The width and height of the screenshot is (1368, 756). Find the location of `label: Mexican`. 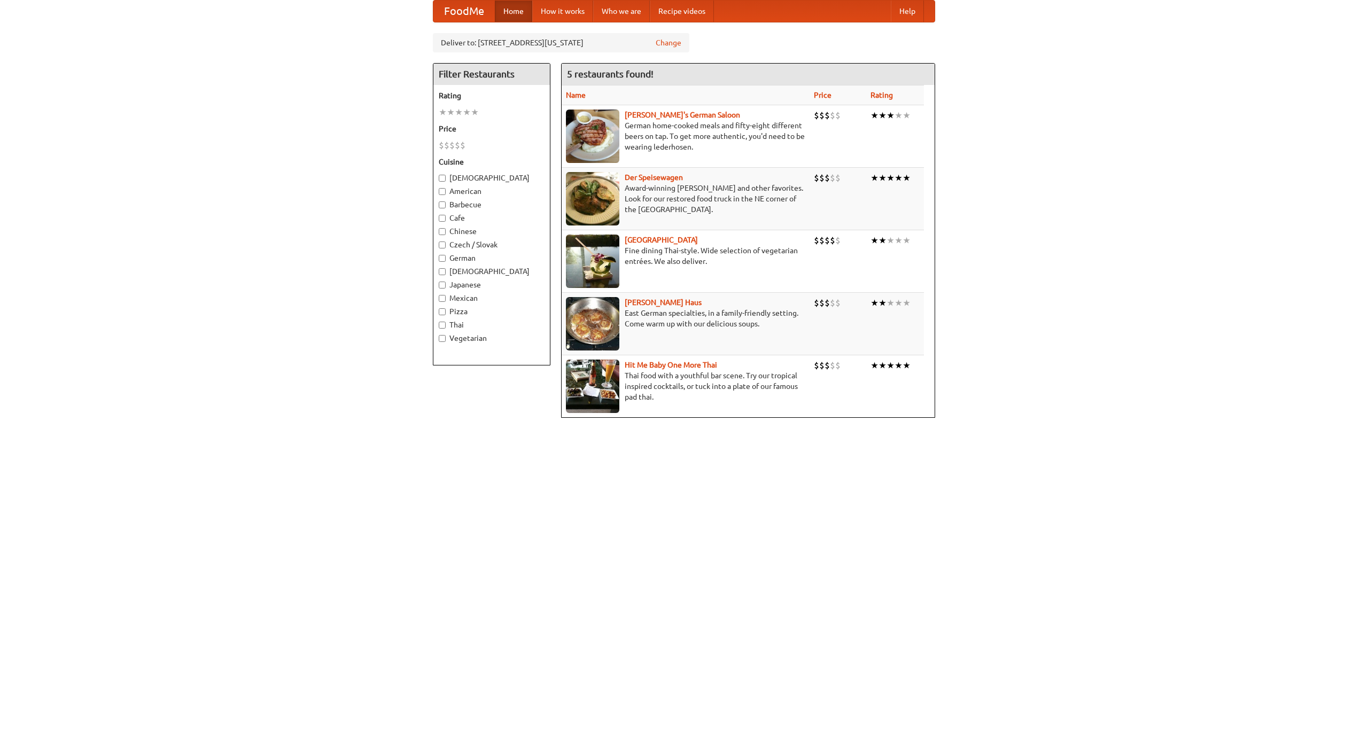

label: Mexican is located at coordinates (492, 298).